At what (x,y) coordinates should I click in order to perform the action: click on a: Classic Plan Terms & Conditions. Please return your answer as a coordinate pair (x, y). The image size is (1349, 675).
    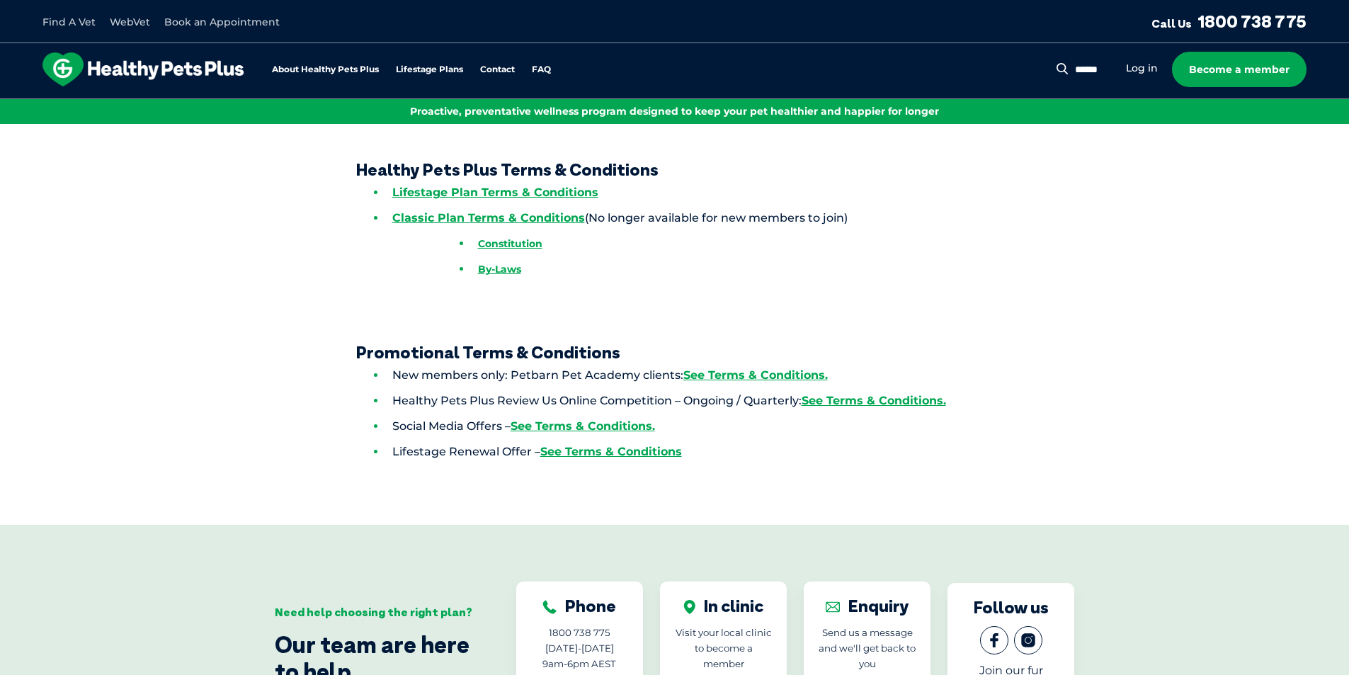
    Looking at the image, I should click on (489, 217).